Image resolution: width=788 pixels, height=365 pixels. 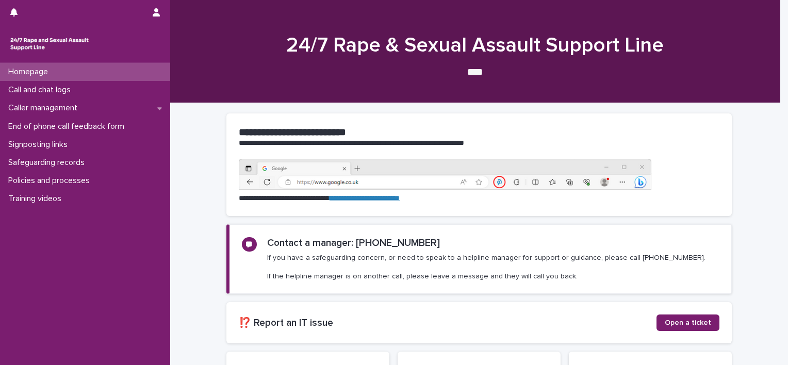 What do you see at coordinates (41, 90) in the screenshot?
I see `p: Call and chat logs` at bounding box center [41, 90].